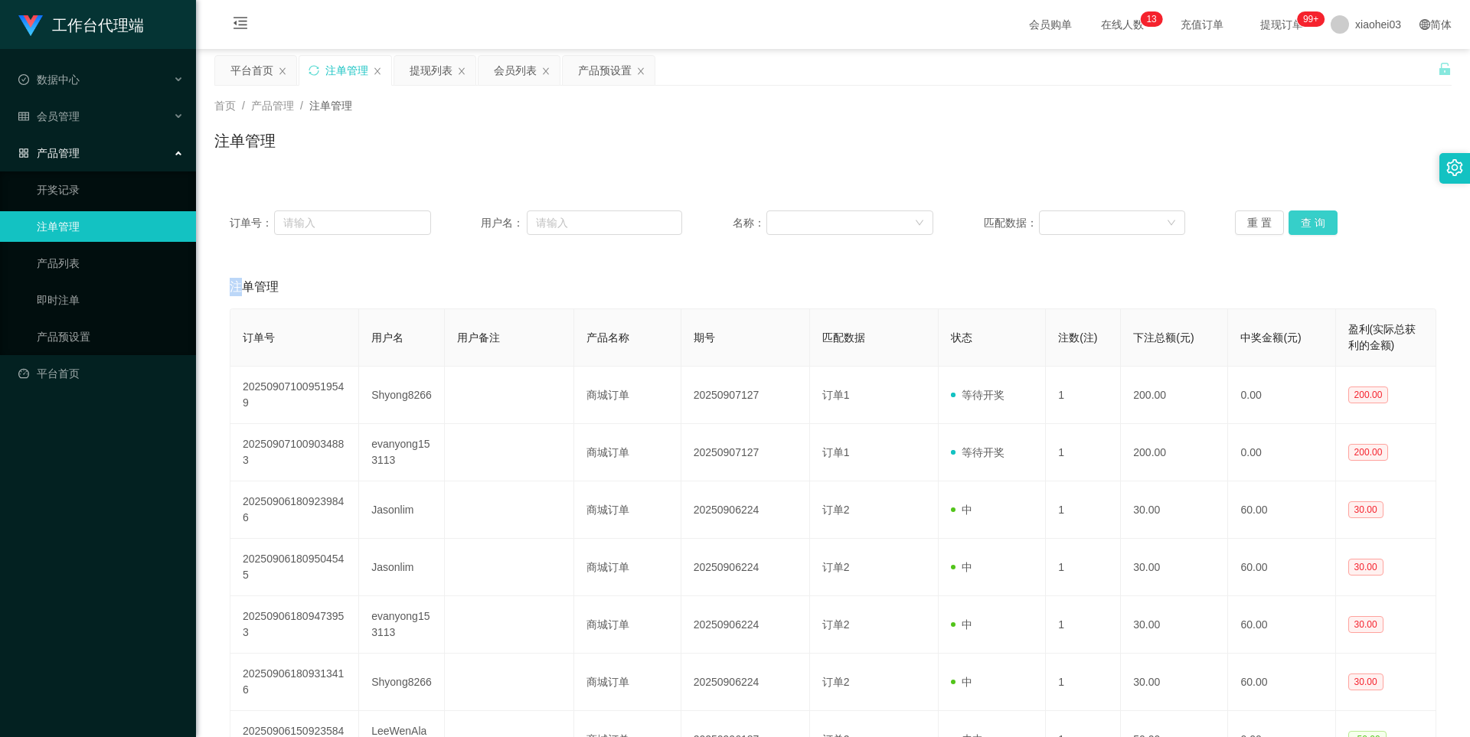 The width and height of the screenshot is (1470, 737). Describe the element at coordinates (1445, 69) in the screenshot. I see `i: 图标: unlock` at that location.